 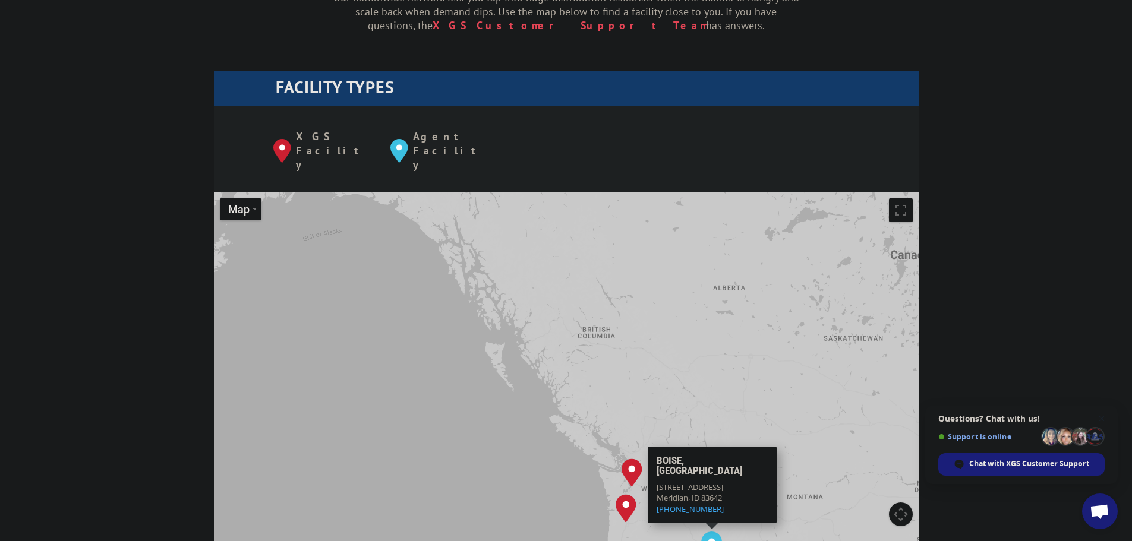 What do you see at coordinates (689, 498) in the screenshot?
I see `span: Meridian, ID 83642` at bounding box center [689, 498].